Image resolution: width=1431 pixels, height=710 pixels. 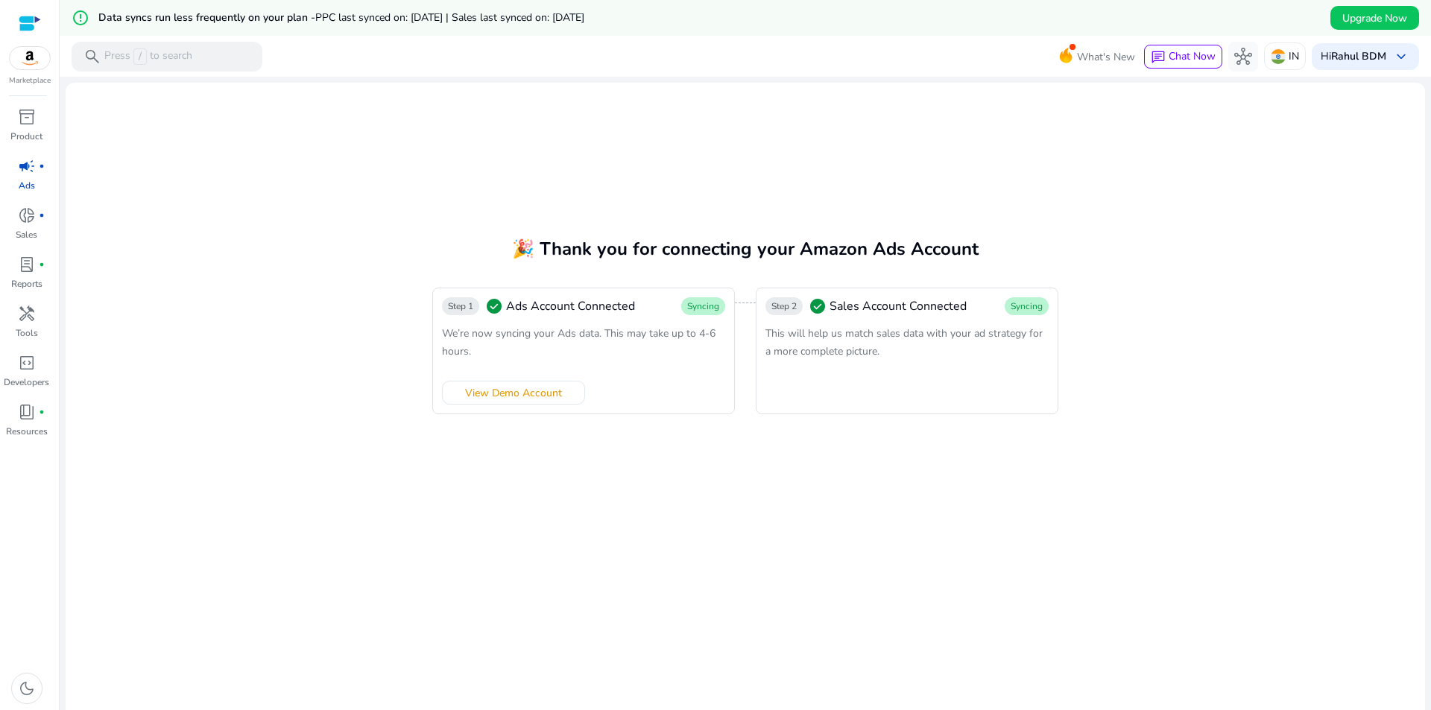 I want to click on img: in.svg, so click(x=1278, y=57).